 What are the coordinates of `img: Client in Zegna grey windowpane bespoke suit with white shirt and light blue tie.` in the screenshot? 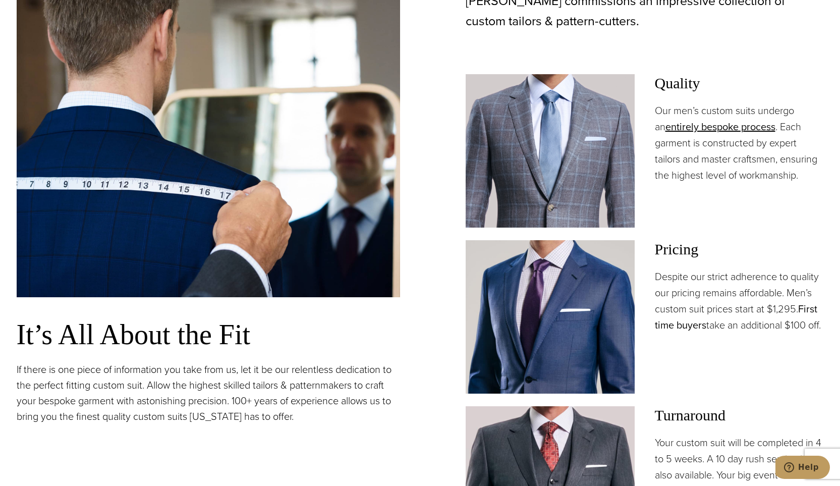 It's located at (550, 151).